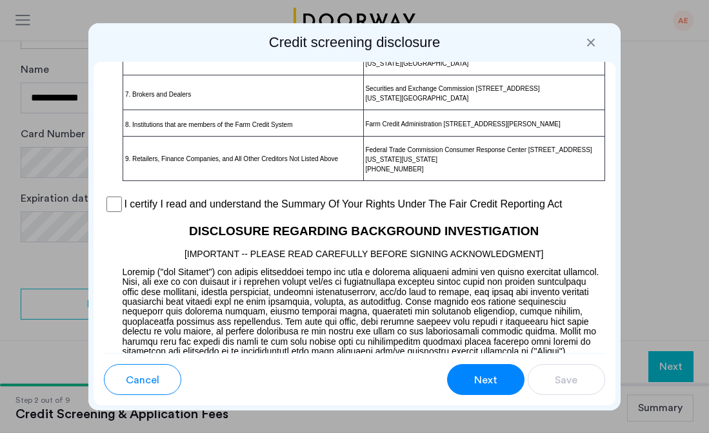  Describe the element at coordinates (486, 380) in the screenshot. I see `span: Next` at that location.